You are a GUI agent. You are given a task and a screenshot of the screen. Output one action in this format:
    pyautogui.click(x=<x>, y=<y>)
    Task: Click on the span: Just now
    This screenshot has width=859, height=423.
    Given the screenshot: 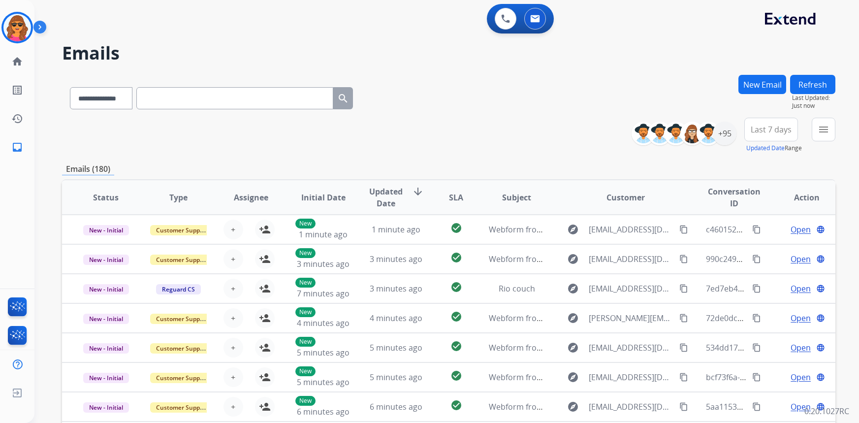 What is the action you would take?
    pyautogui.click(x=813, y=106)
    